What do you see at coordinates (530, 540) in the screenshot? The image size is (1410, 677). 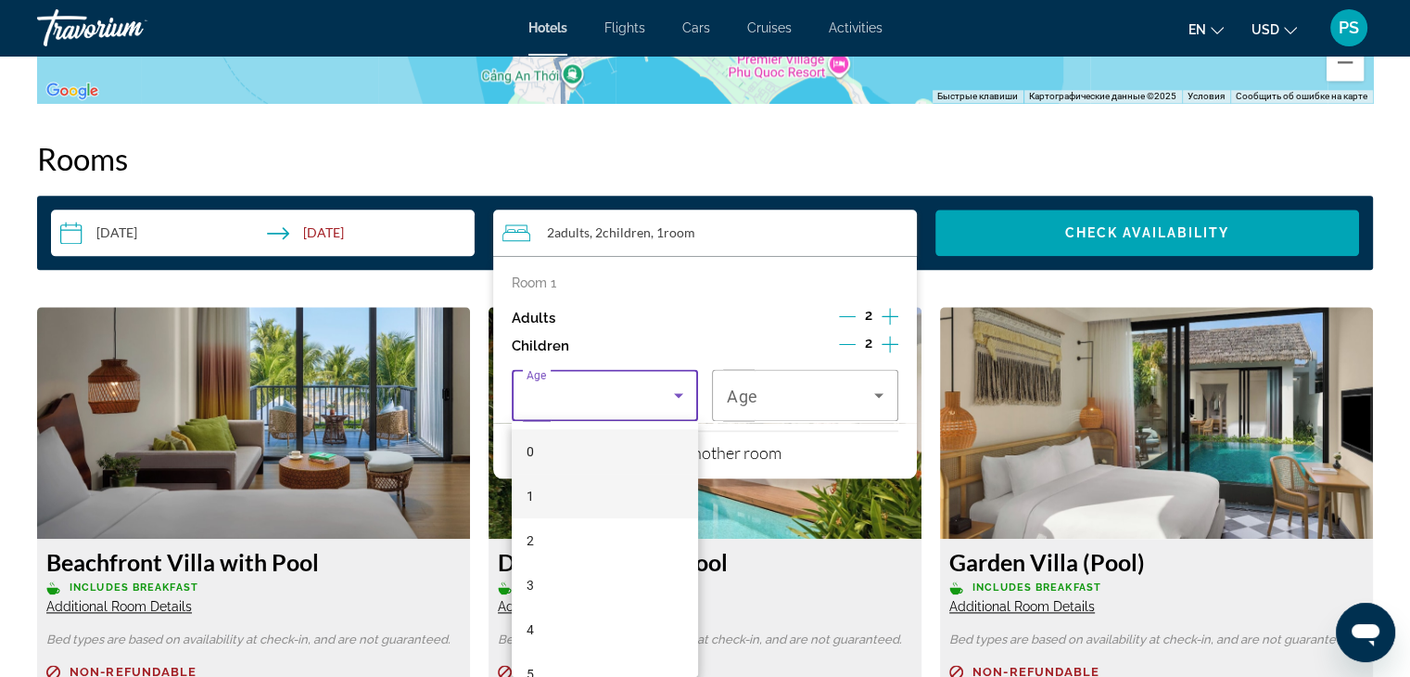 I see `span: 2` at bounding box center [530, 540].